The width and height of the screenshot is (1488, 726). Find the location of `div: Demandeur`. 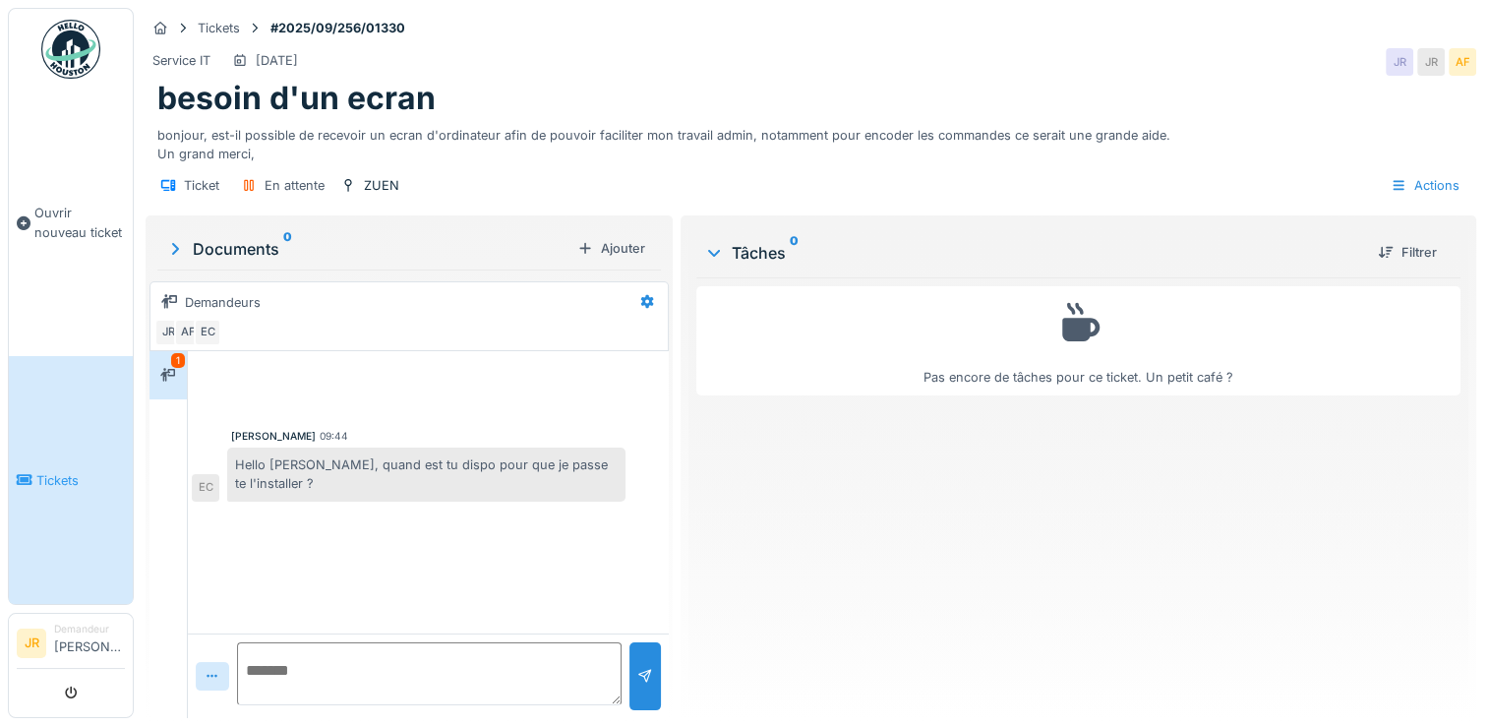

div: Demandeur is located at coordinates (89, 628).